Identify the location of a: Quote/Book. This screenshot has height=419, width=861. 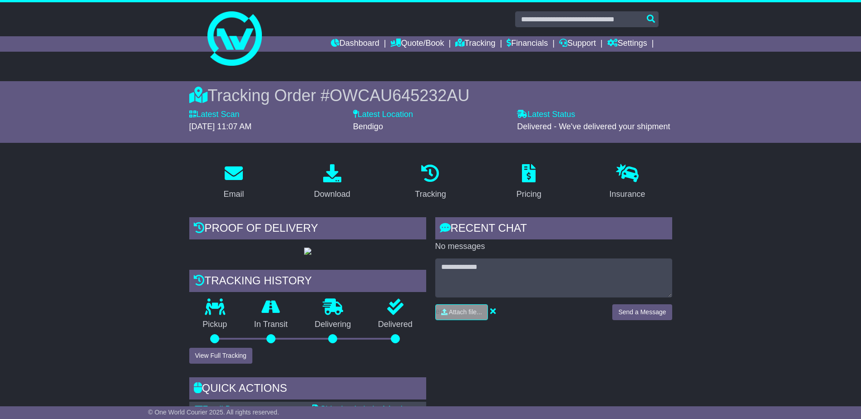
(417, 44).